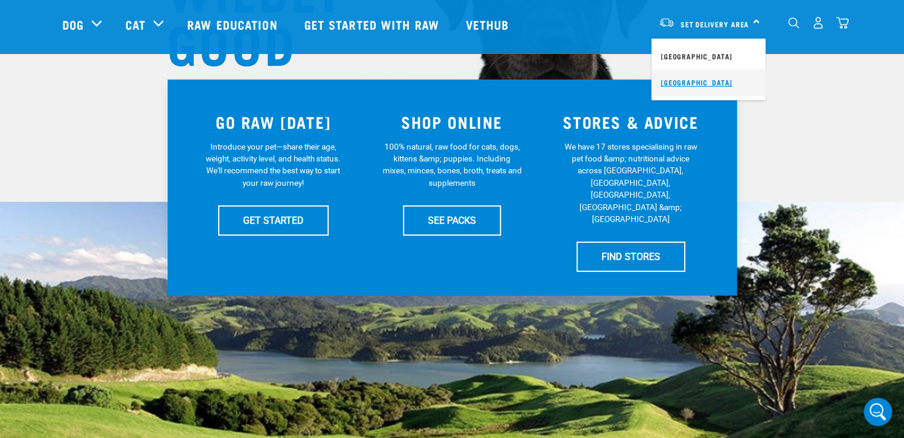 The width and height of the screenshot is (904, 438). Describe the element at coordinates (715, 24) in the screenshot. I see `span: Set Delivery Area` at that location.